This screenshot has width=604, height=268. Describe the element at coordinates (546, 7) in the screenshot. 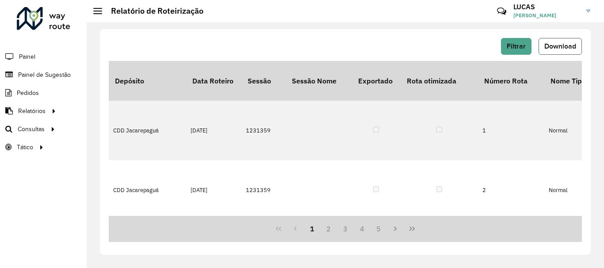

I see `h3: LUCAS` at that location.